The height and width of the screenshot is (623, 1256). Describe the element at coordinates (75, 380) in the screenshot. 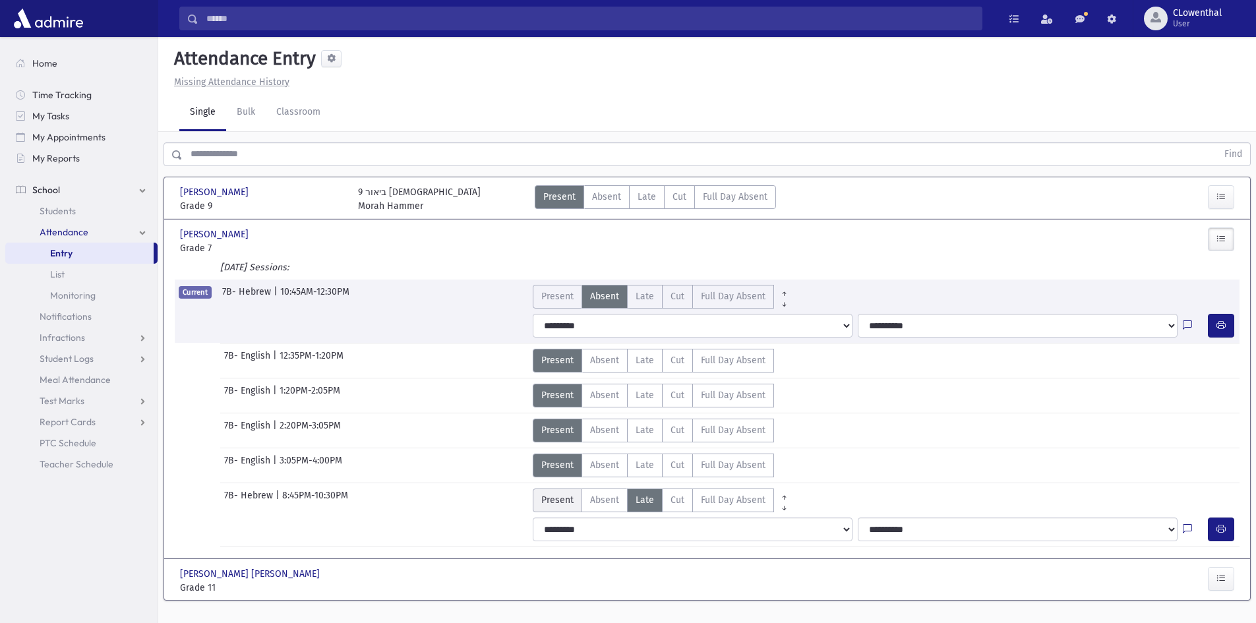

I see `span: Meal Attendance` at that location.